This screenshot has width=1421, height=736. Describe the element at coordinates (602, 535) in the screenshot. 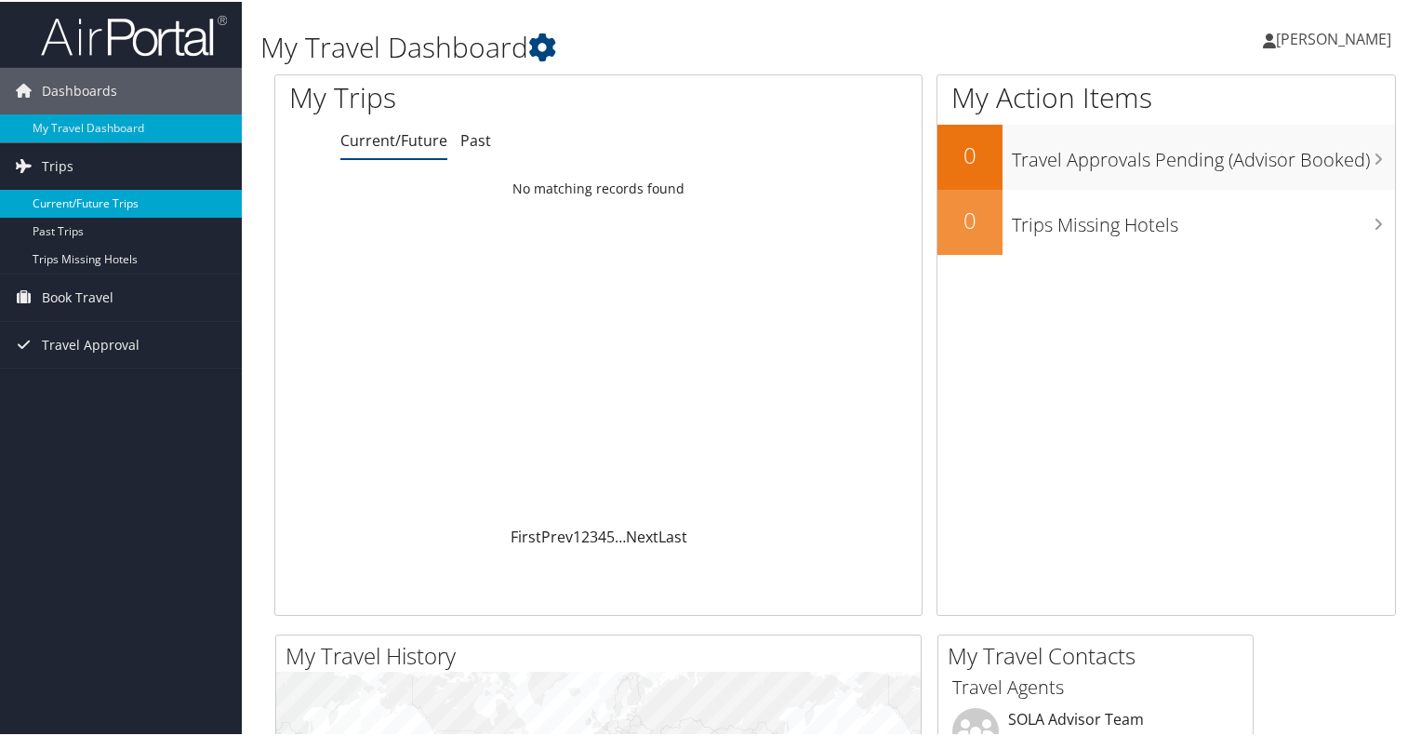

I see `a: 4` at that location.